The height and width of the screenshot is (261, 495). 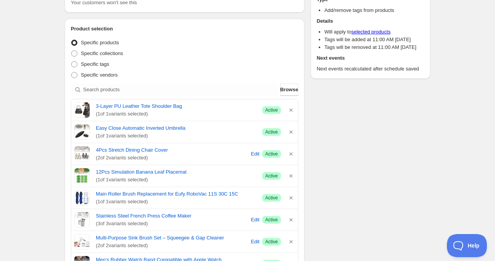 What do you see at coordinates (172, 238) in the screenshot?
I see `a: Multi-Purpose Sink Brush Set – Squeegee & Gap Cleaner` at bounding box center [172, 238].